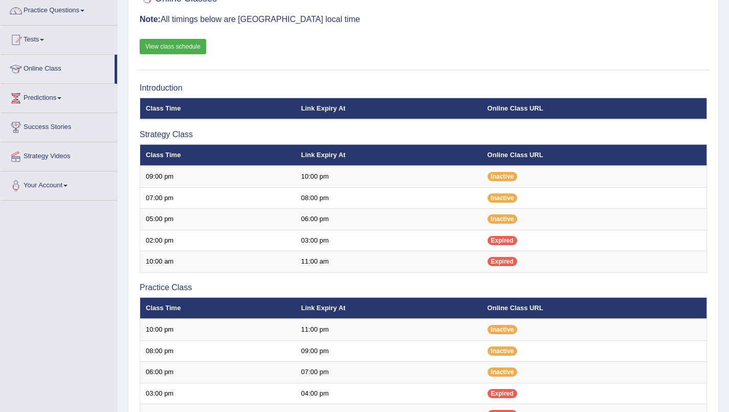 The height and width of the screenshot is (412, 729). What do you see at coordinates (218, 220) in the screenshot?
I see `td: 05:00 pm` at bounding box center [218, 220].